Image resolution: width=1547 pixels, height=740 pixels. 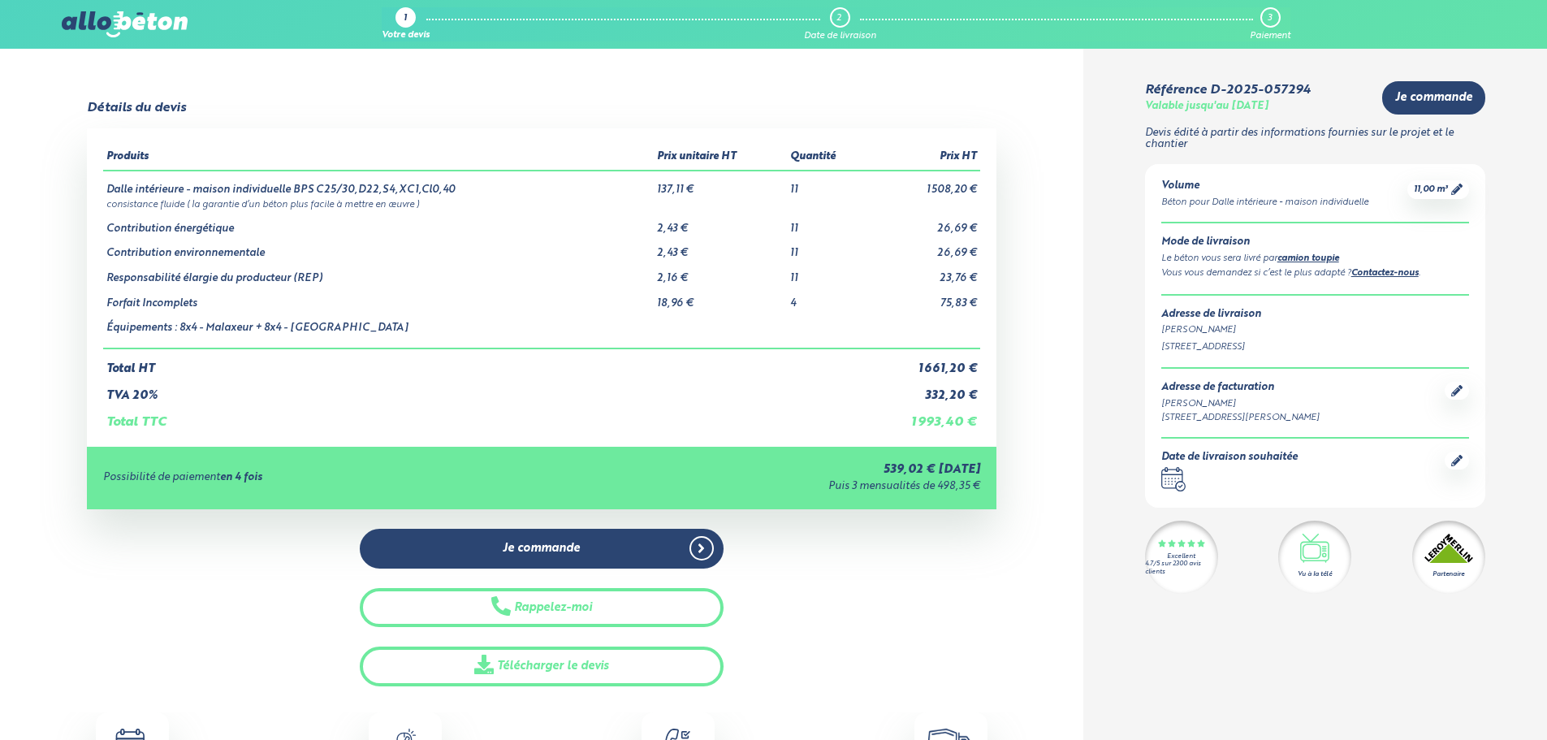 What do you see at coordinates (826, 297) in the screenshot?
I see `td: 4` at bounding box center [826, 297].